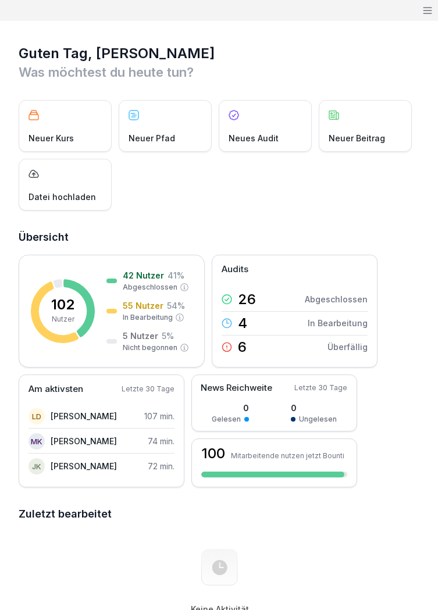 This screenshot has height=610, width=438. What do you see at coordinates (150, 348) in the screenshot?
I see `p: Nicht begonnen` at bounding box center [150, 348].